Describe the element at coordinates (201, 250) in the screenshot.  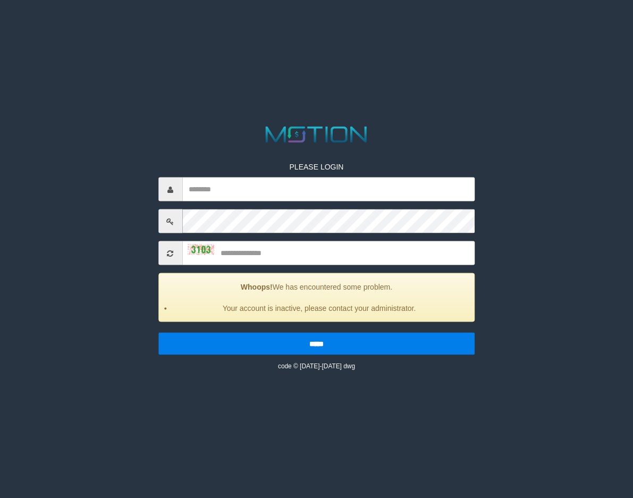
I see `img: captcha` at that location.